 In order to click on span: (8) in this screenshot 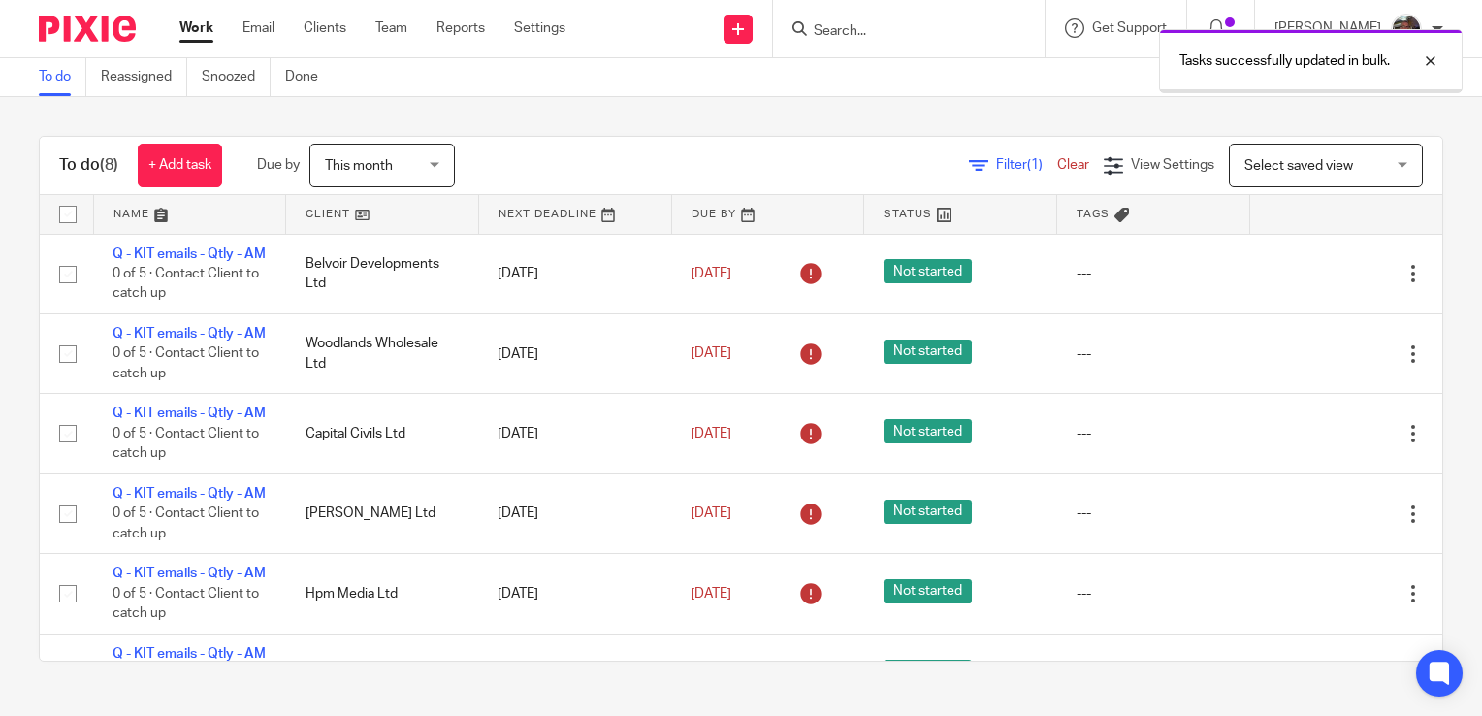, I will do `click(109, 165)`.